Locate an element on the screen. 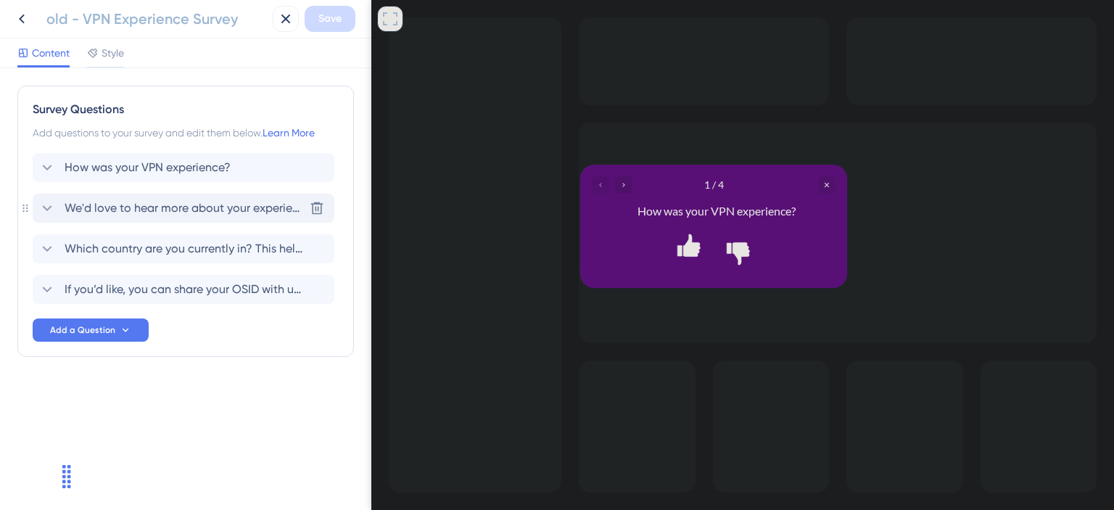 The width and height of the screenshot is (1114, 510). svg: Rate thumbs down is located at coordinates (158, 85).